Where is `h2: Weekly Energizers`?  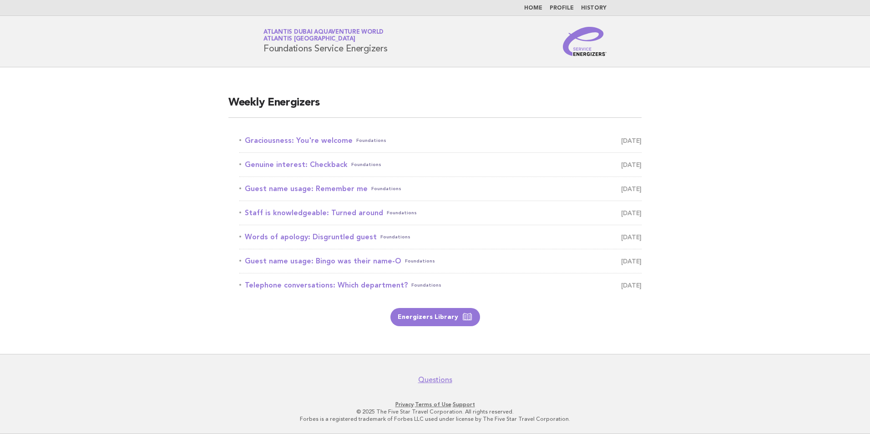 h2: Weekly Energizers is located at coordinates (435, 106).